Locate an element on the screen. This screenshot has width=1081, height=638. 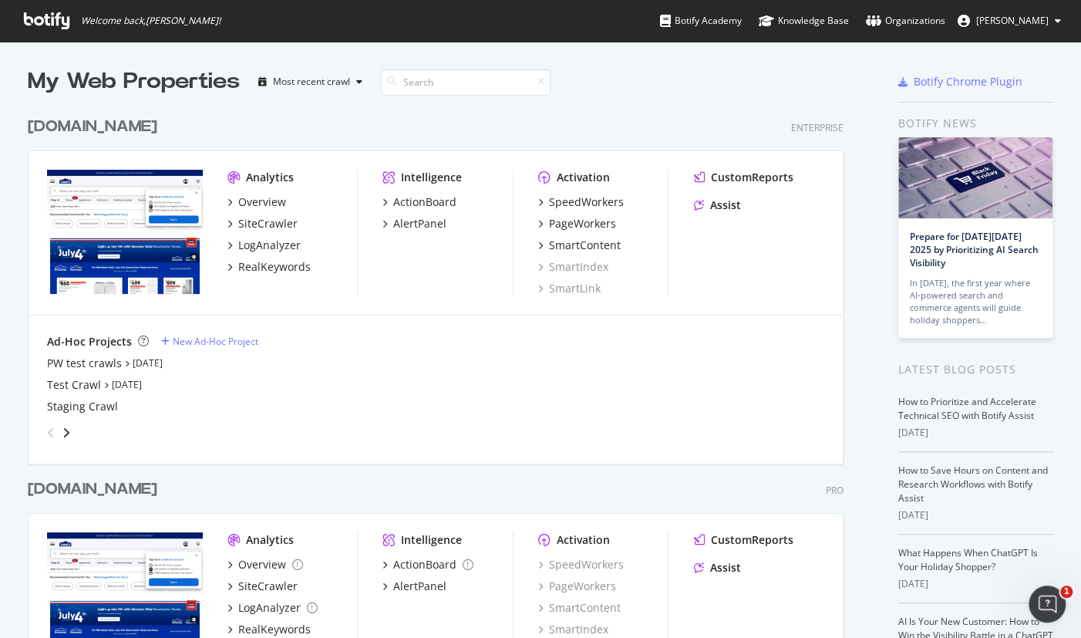
a: New Ad-Hoc Project is located at coordinates (210, 341).